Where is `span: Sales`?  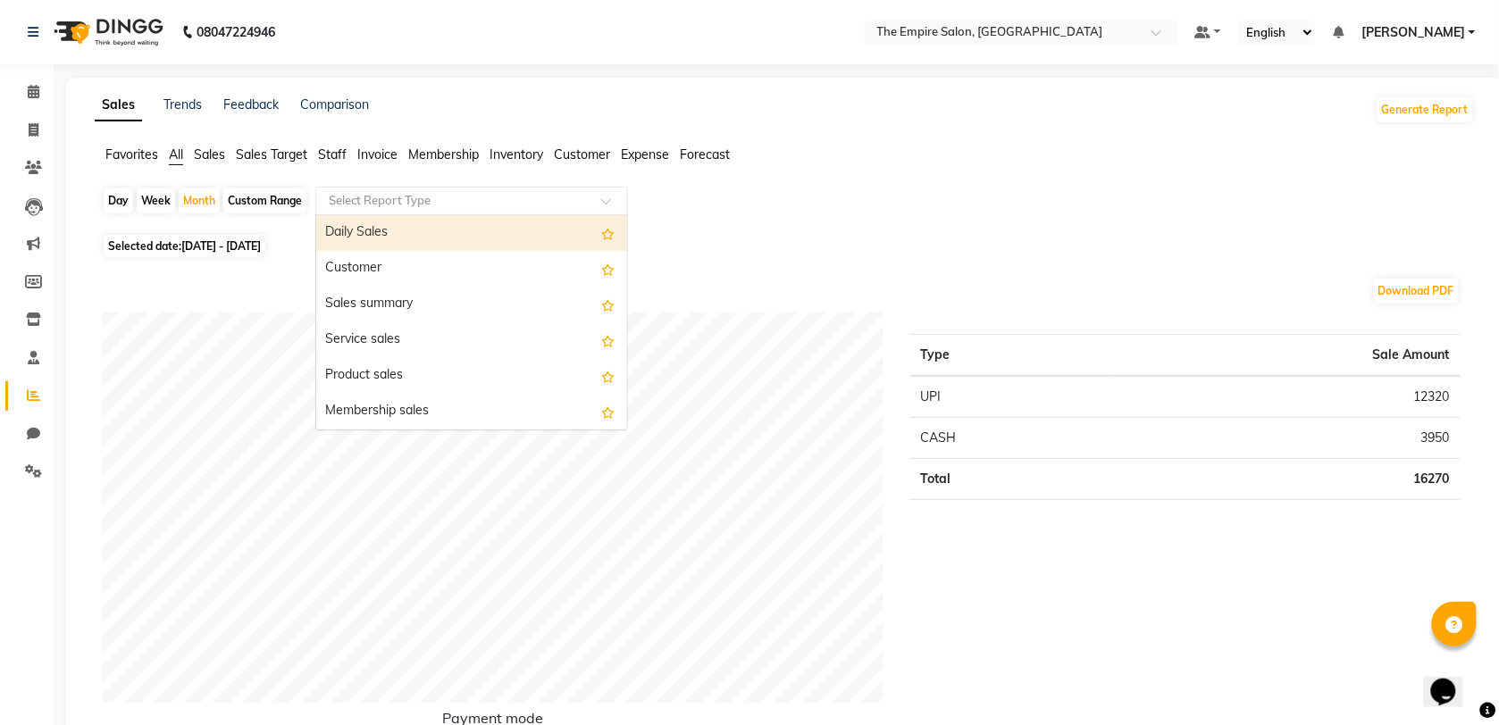
span: Sales is located at coordinates (209, 155).